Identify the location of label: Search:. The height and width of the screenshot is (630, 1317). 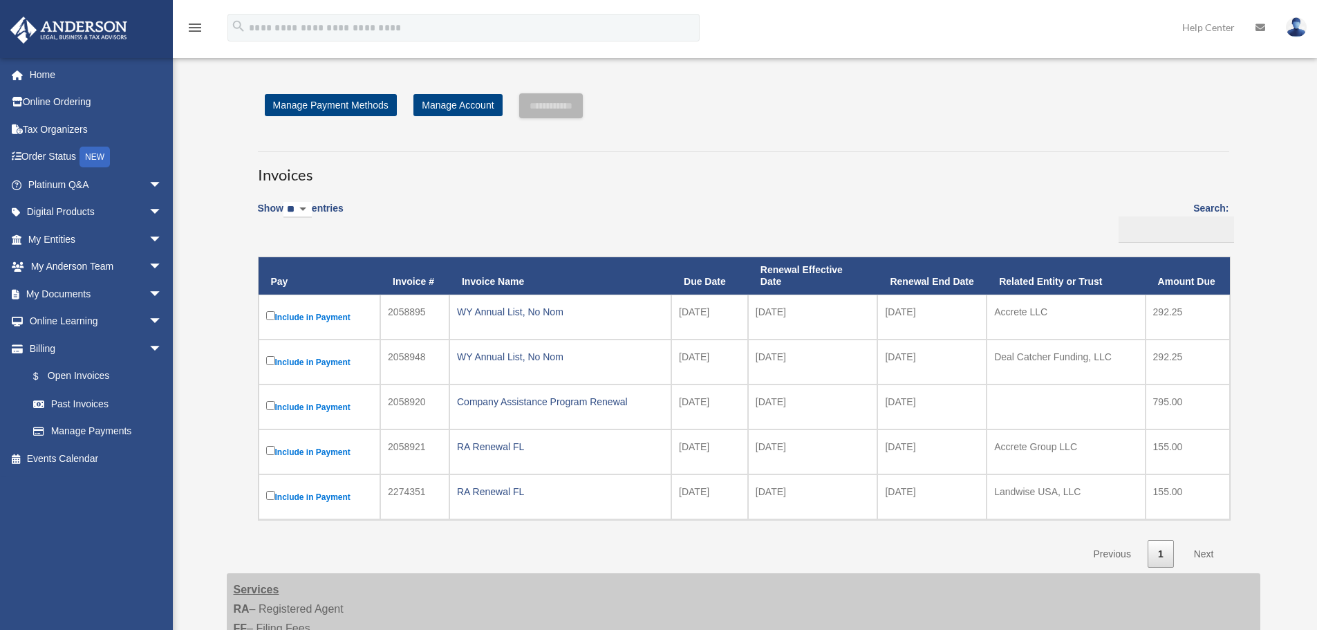
(1171, 221).